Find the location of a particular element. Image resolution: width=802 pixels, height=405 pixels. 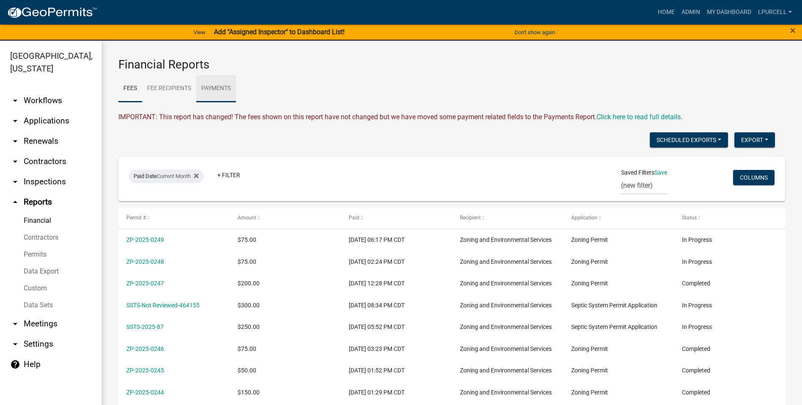

h3: Financial Reports is located at coordinates (451, 65).